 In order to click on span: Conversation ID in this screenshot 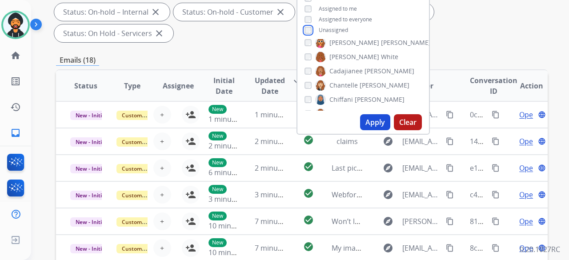, I will do `click(494, 86)`.